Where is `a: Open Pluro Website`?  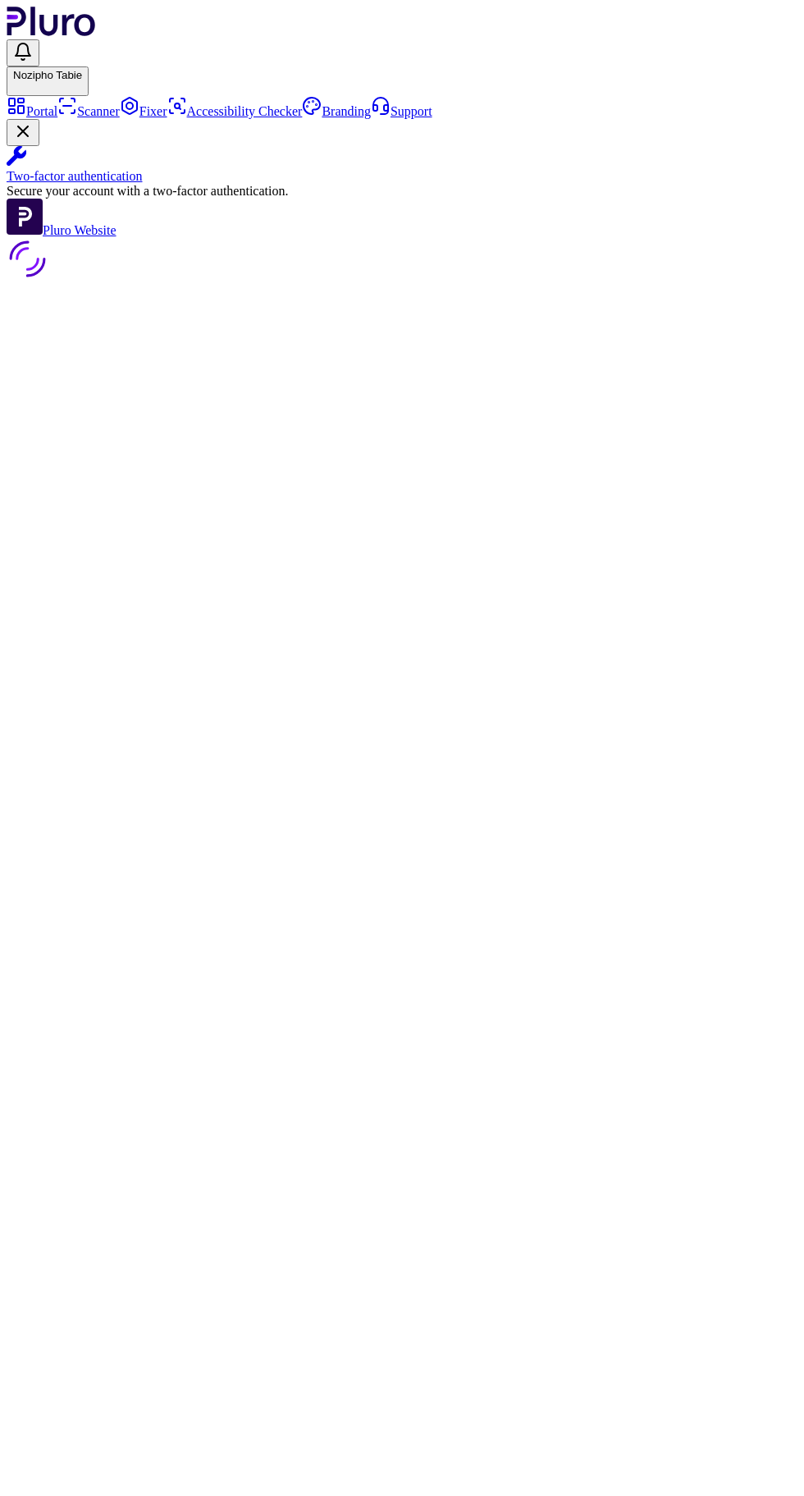
a: Open Pluro Website is located at coordinates (62, 230).